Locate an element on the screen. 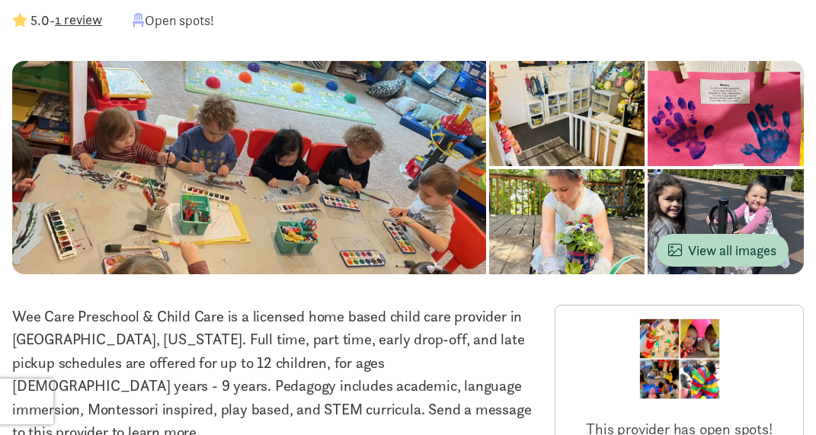 The width and height of the screenshot is (816, 435). div: Open spots! is located at coordinates (173, 20).